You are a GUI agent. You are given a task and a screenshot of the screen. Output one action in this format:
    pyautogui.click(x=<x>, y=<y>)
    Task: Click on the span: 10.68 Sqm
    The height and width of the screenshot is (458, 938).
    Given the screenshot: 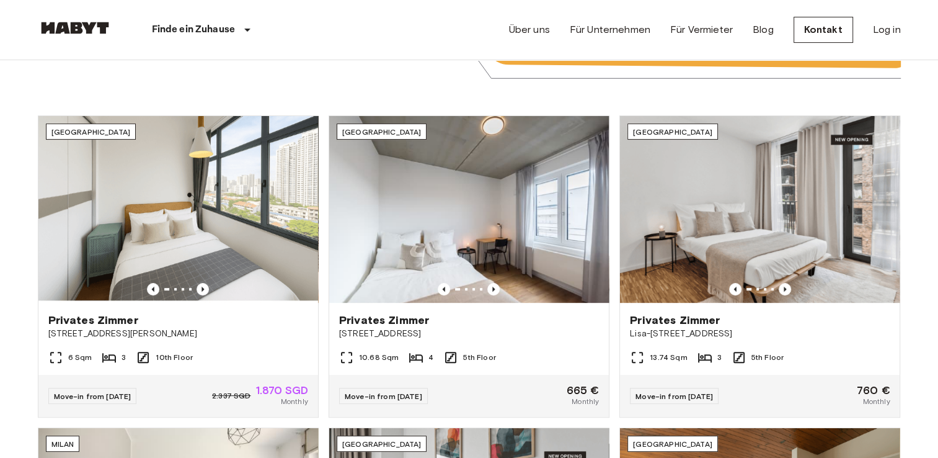 What is the action you would take?
    pyautogui.click(x=379, y=357)
    